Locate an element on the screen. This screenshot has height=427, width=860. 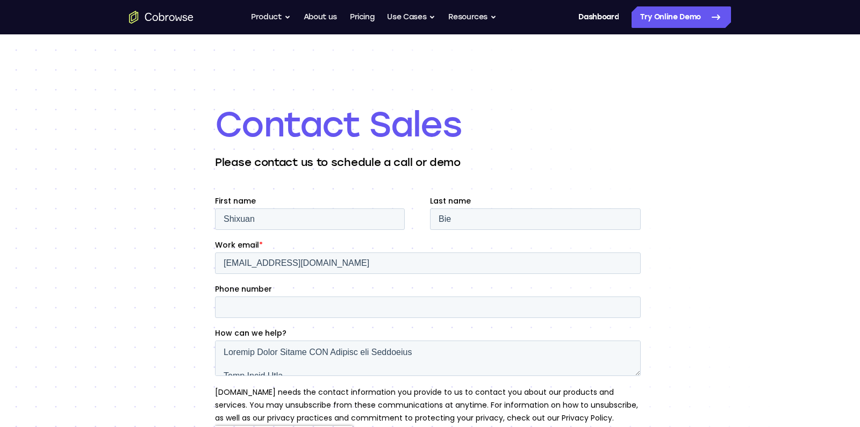
a: Pricing is located at coordinates (362, 17).